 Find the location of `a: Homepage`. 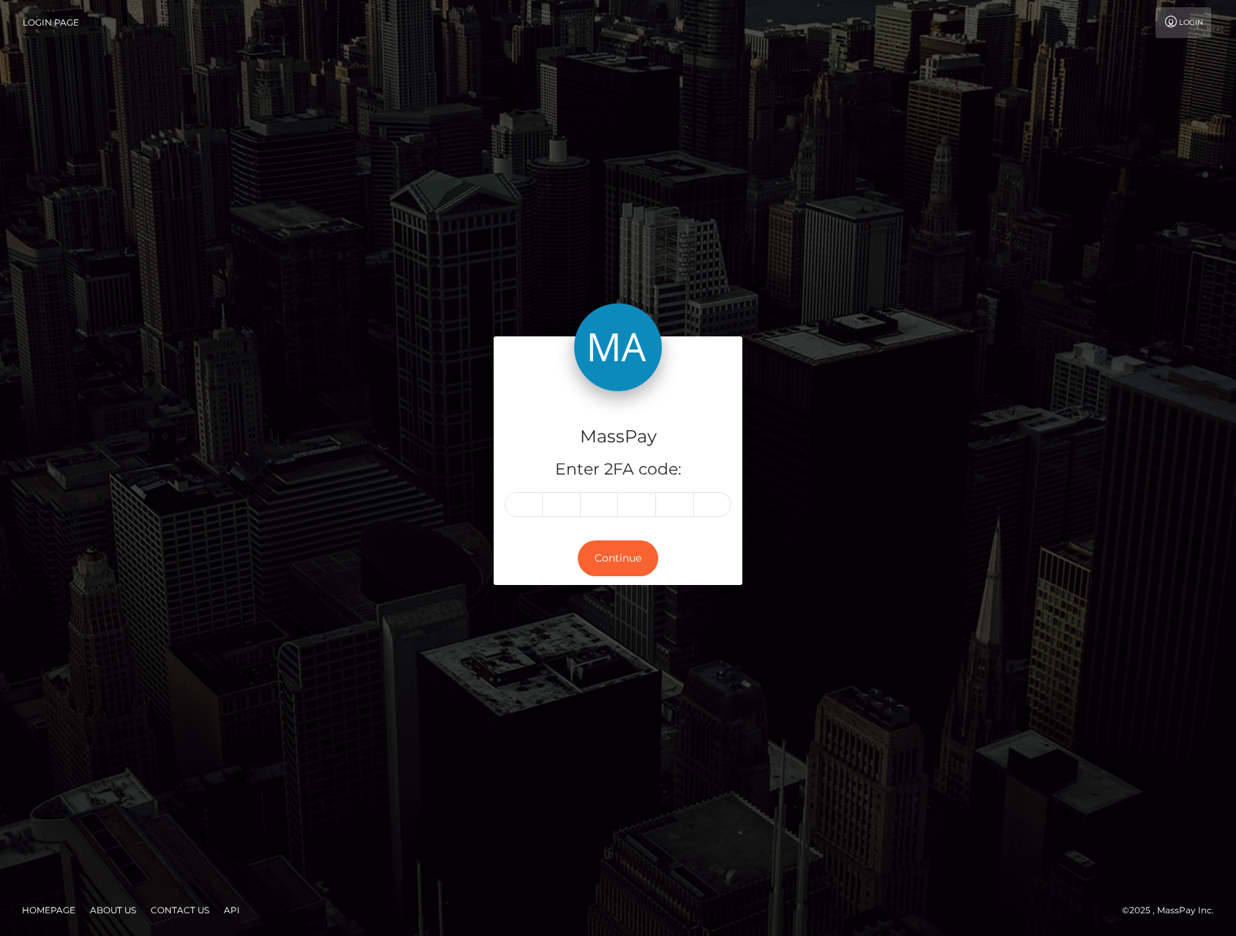

a: Homepage is located at coordinates (48, 909).